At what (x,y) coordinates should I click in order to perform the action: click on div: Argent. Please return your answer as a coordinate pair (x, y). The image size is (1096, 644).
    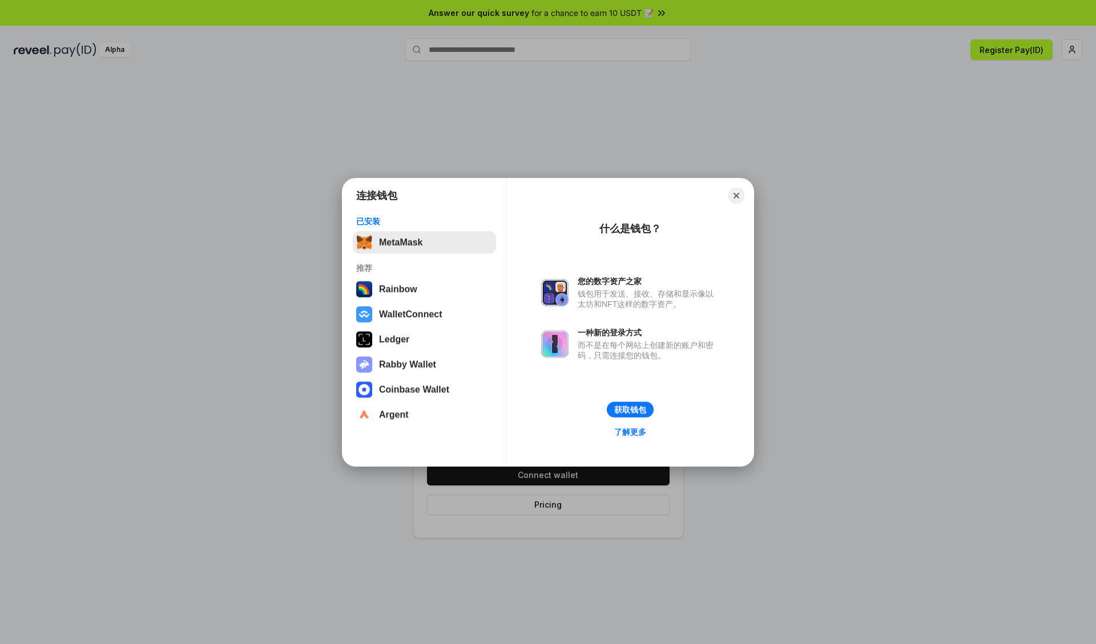
    Looking at the image, I should click on (394, 415).